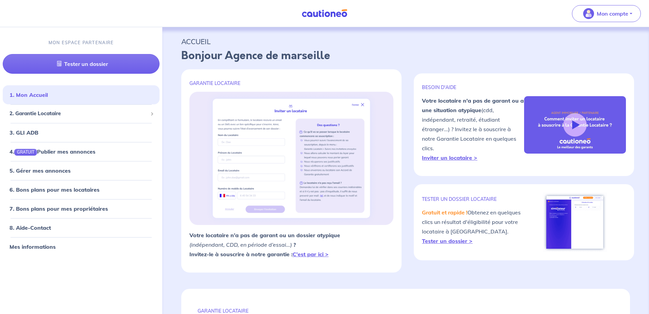 The height and width of the screenshot is (314, 649). Describe the element at coordinates (575, 222) in the screenshot. I see `img: simulateur.png` at that location.